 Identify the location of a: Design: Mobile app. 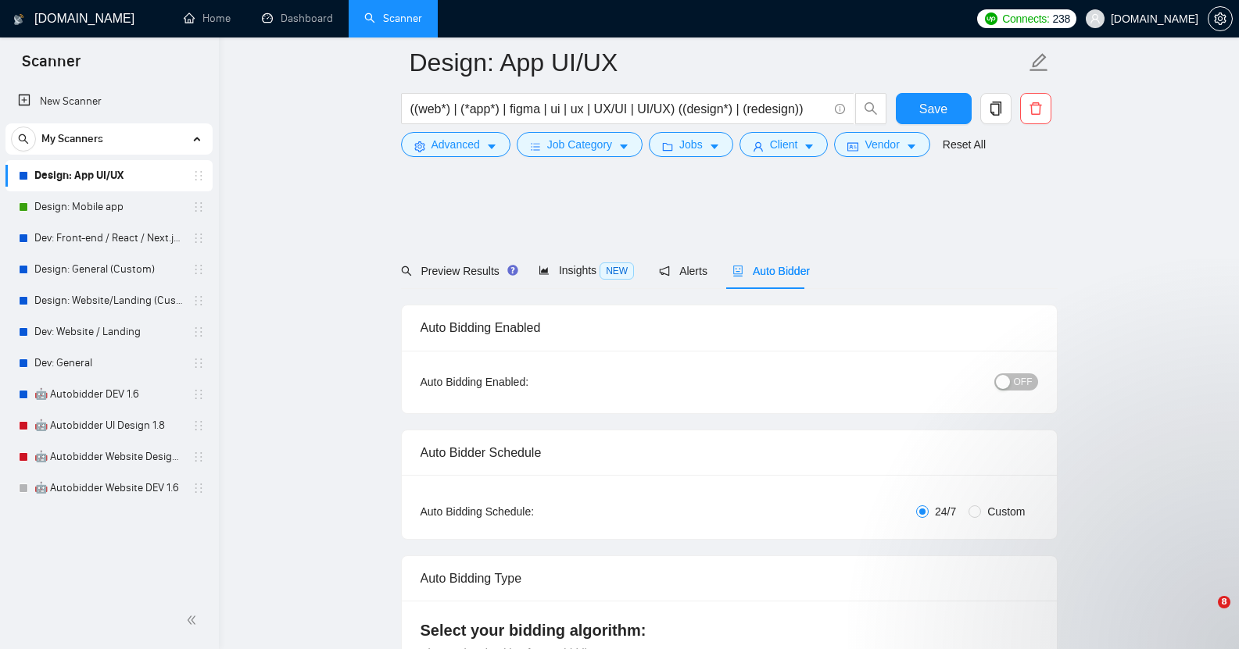
(109, 207).